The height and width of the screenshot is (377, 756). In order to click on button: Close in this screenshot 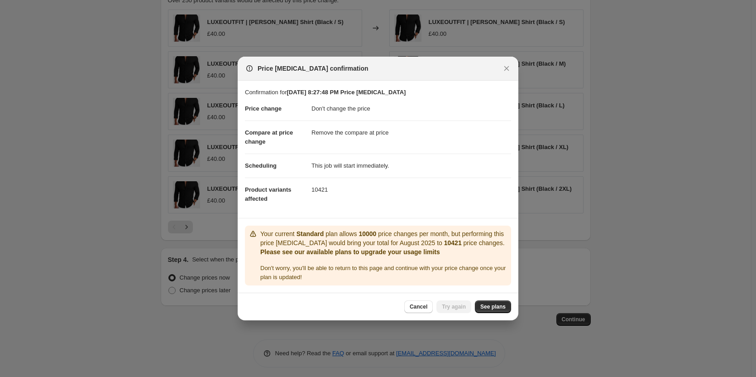, I will do `click(506, 68)`.